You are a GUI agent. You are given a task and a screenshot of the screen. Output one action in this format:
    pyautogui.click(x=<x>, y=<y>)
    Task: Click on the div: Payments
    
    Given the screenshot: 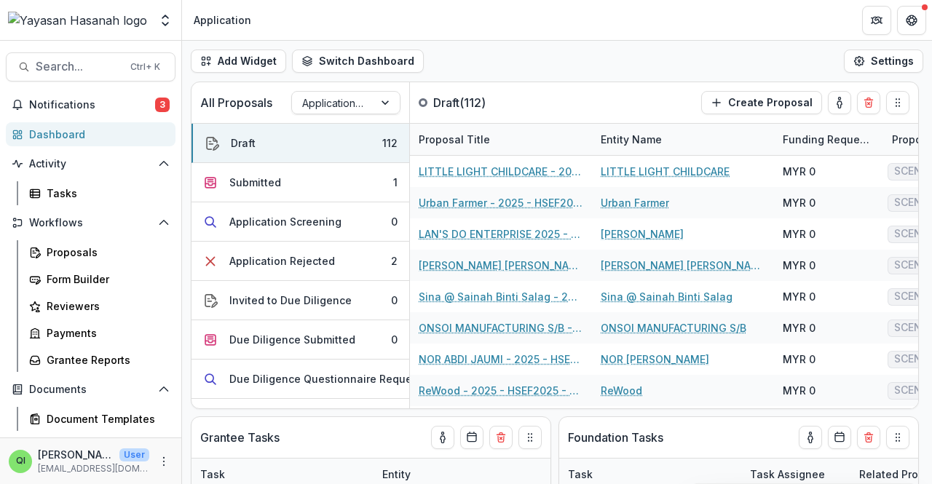 What is the action you would take?
    pyautogui.click(x=105, y=333)
    